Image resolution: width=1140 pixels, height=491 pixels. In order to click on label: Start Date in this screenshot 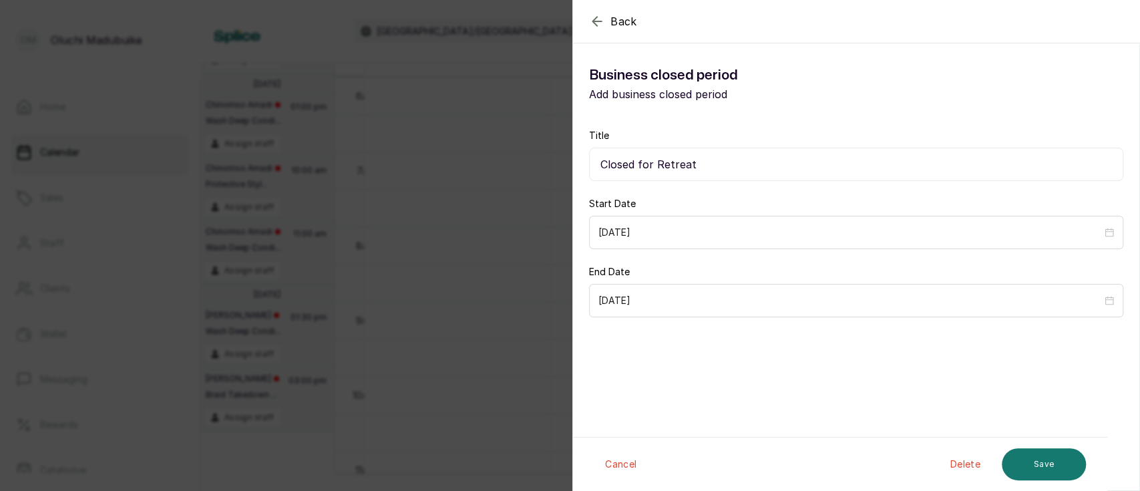, I will do `click(613, 204)`.